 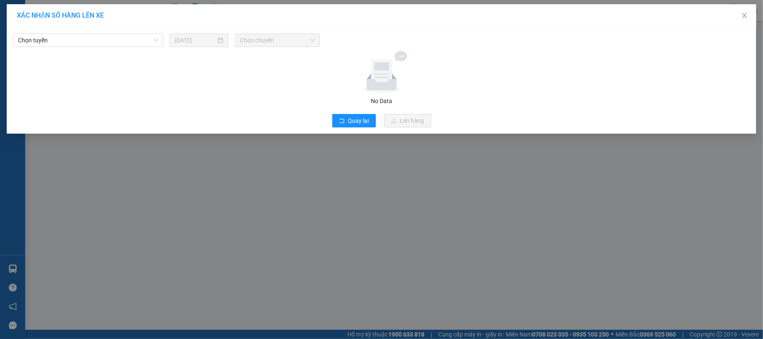 I want to click on div: No Data, so click(x=381, y=101).